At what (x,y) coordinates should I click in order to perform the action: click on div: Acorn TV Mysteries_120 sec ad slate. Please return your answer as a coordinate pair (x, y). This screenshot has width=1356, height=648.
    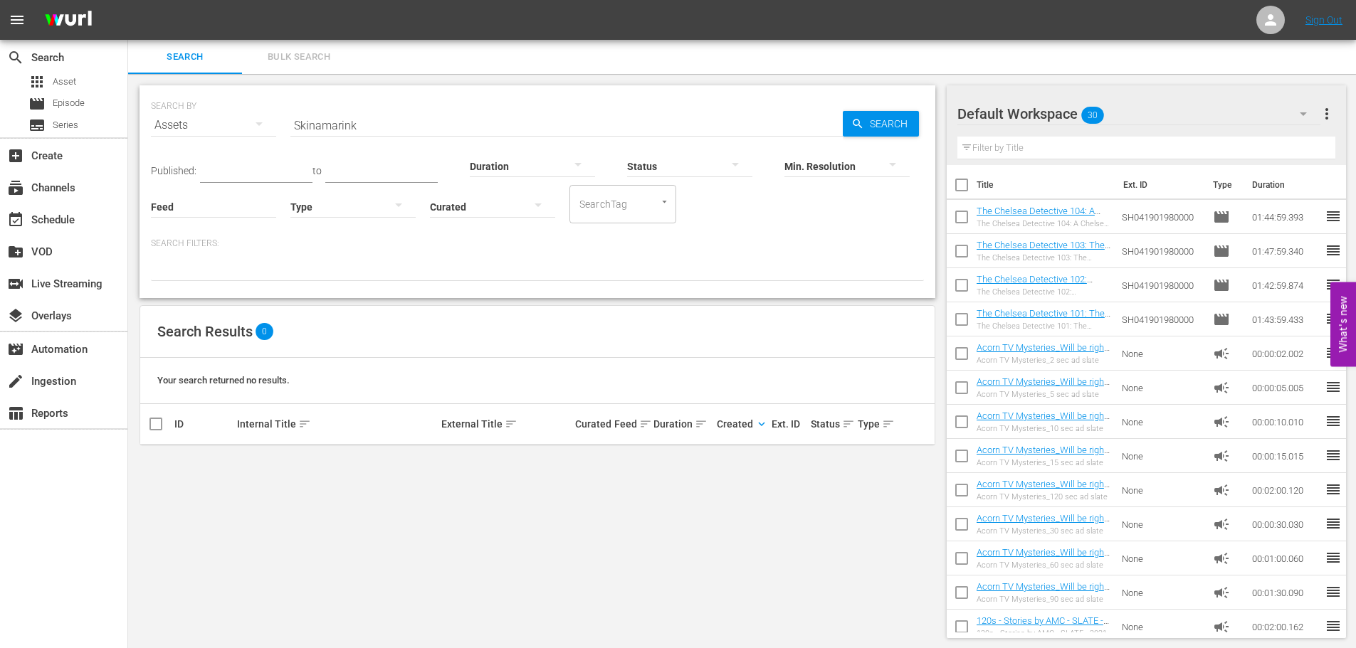
    Looking at the image, I should click on (1043, 497).